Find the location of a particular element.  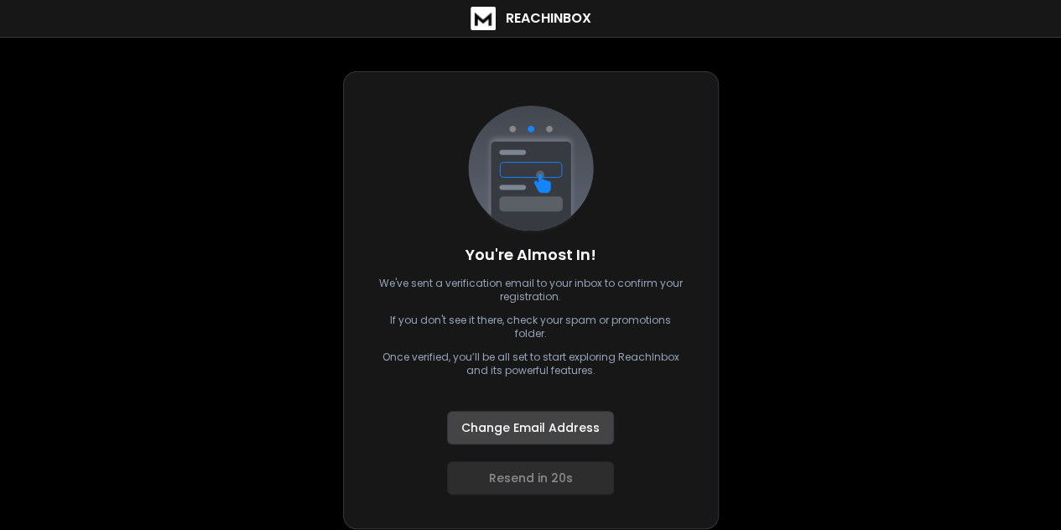

p: We've sent a verification email to your inbox to confirm your registration. is located at coordinates (531, 290).